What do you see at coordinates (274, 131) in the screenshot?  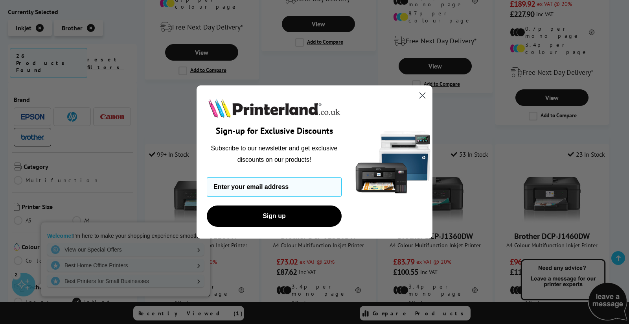 I see `span: Sign-up for Exclusive Discounts` at bounding box center [274, 131].